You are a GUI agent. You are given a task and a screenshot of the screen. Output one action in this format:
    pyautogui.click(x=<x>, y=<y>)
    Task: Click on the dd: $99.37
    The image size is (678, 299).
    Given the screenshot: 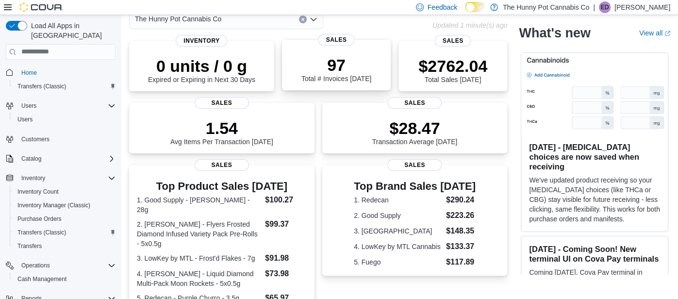 What is the action you would take?
    pyautogui.click(x=286, y=224)
    